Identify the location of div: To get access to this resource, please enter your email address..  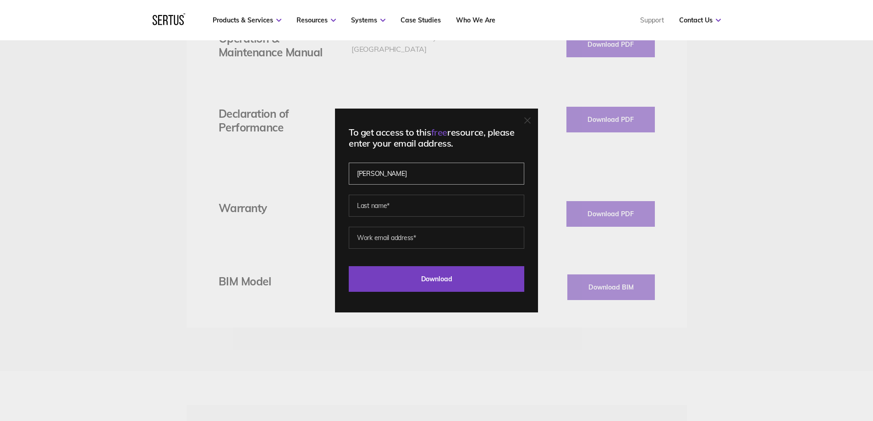
(436, 138).